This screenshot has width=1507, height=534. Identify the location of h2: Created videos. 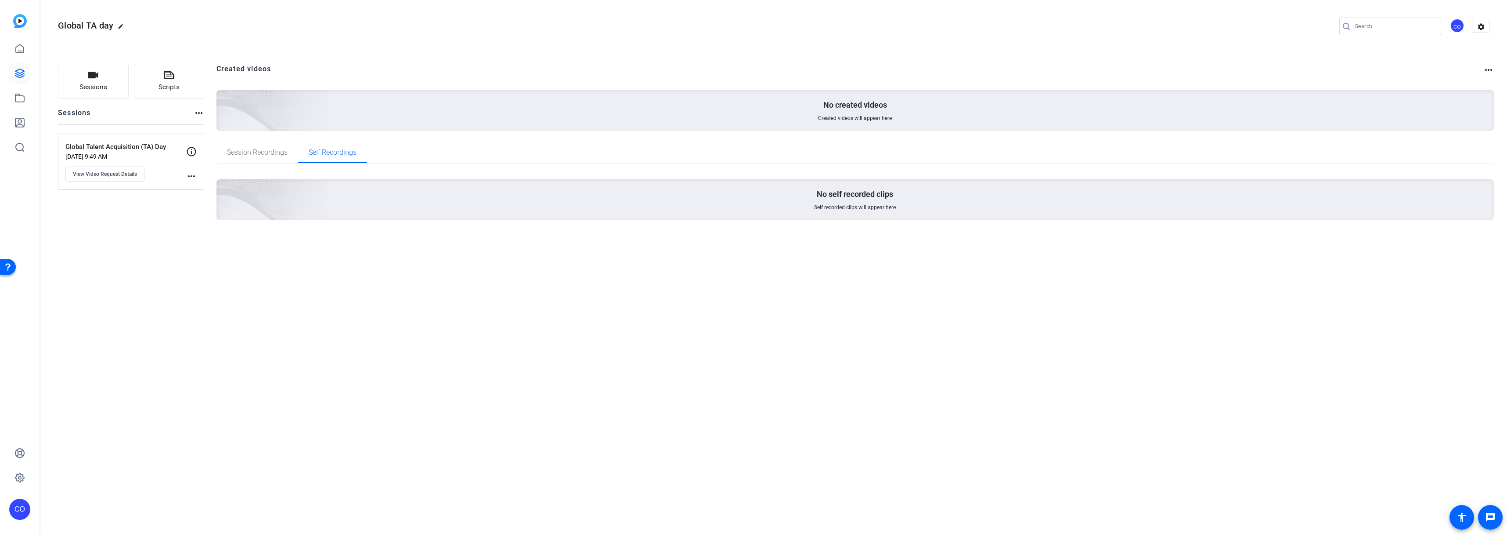
(850, 72).